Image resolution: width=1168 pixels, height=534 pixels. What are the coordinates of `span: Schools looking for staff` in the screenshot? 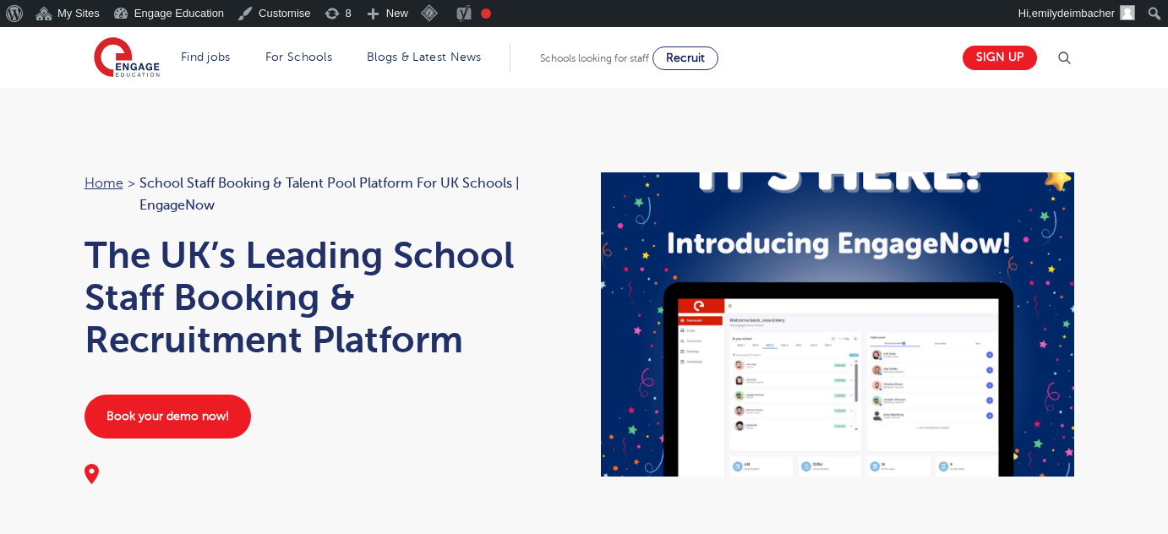 It's located at (594, 58).